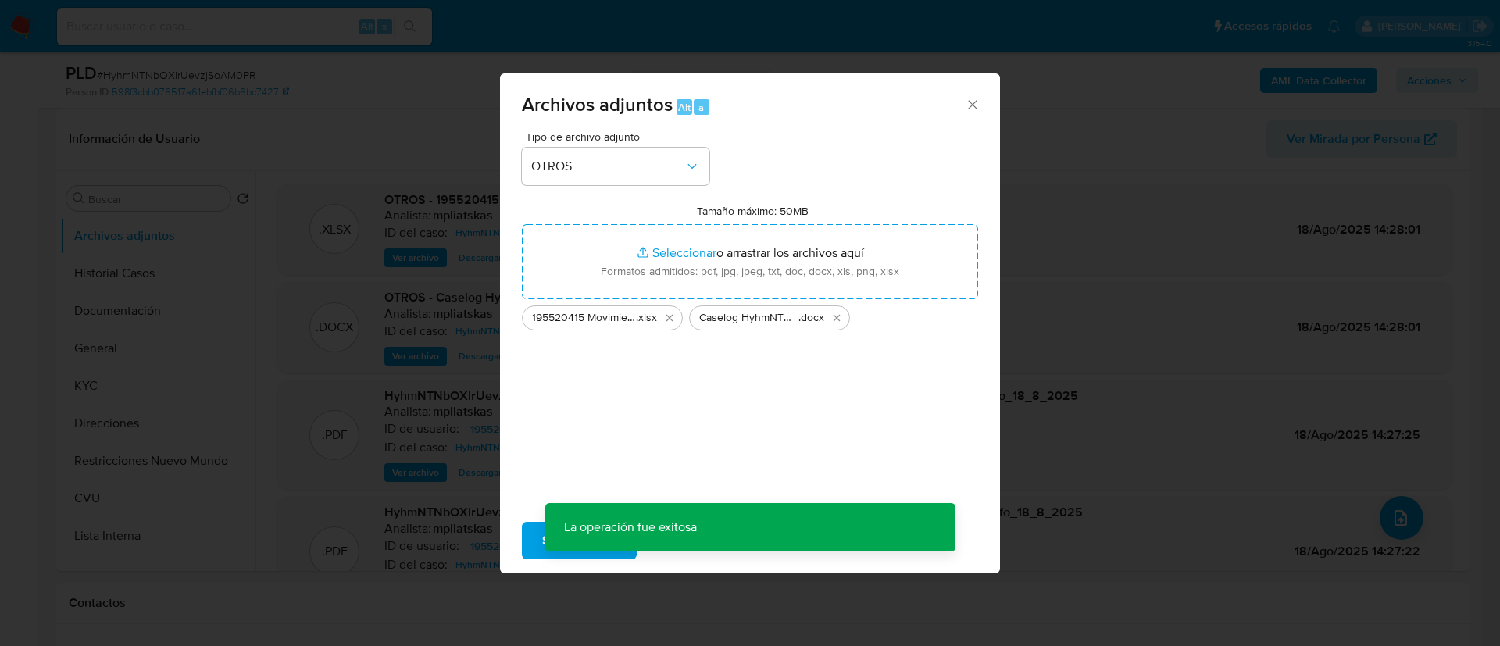 Image resolution: width=1500 pixels, height=646 pixels. Describe the element at coordinates (616, 166) in the screenshot. I see `button: OTROS` at that location.